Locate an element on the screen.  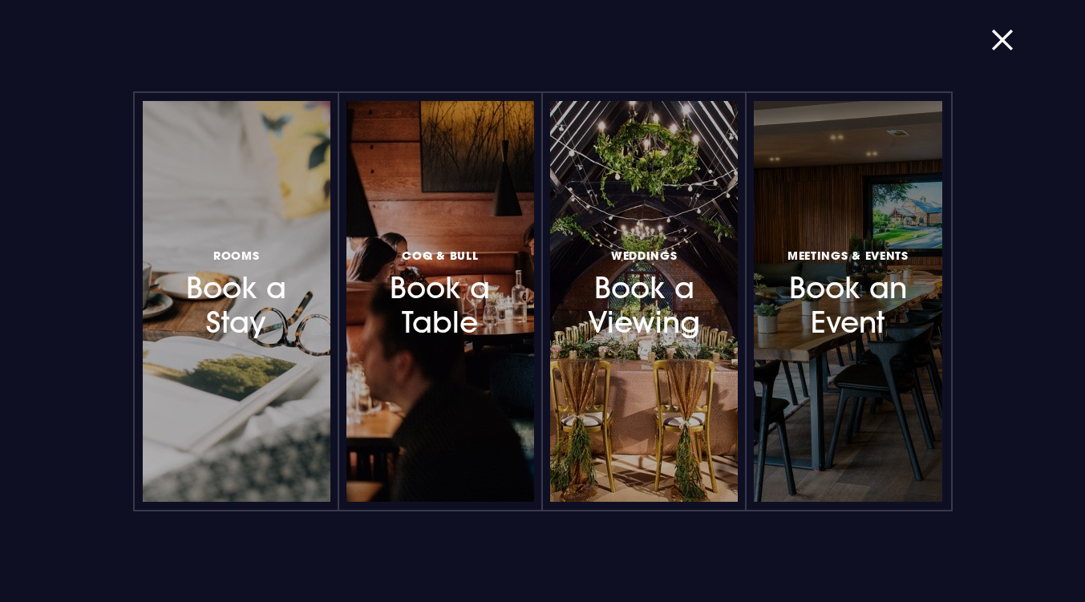
a: WeddingsBook a Viewing is located at coordinates (644, 302).